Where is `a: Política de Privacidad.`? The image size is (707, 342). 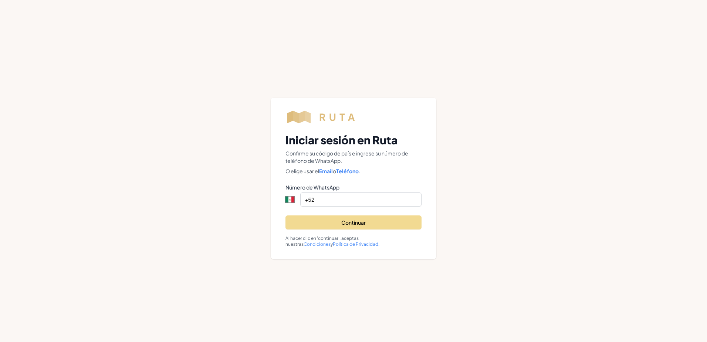
a: Política de Privacidad. is located at coordinates (356, 244).